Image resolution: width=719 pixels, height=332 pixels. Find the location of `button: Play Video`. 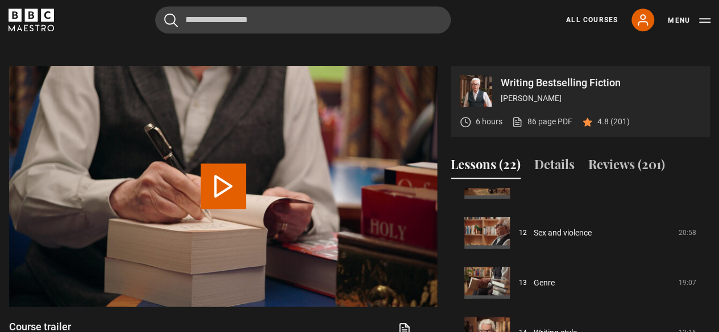

button: Play Video is located at coordinates (223, 186).